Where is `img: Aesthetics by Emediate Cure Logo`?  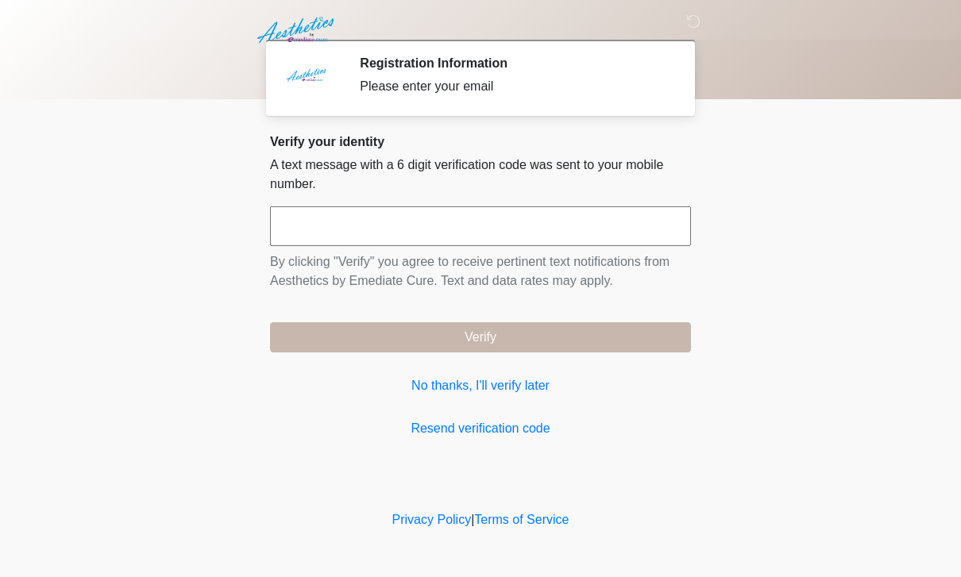 img: Aesthetics by Emediate Cure Logo is located at coordinates (297, 30).